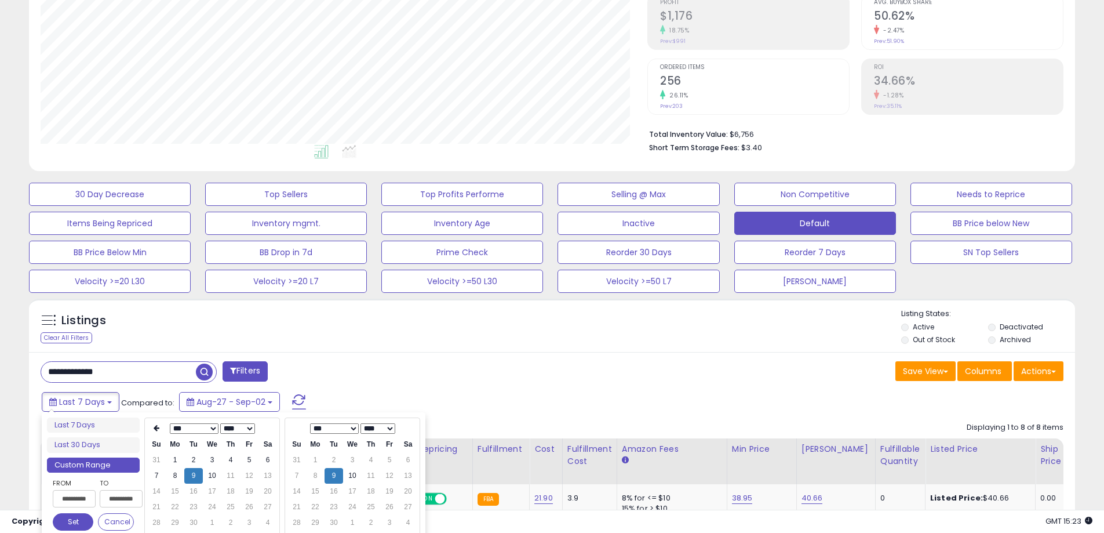  I want to click on td: 30, so click(194, 522).